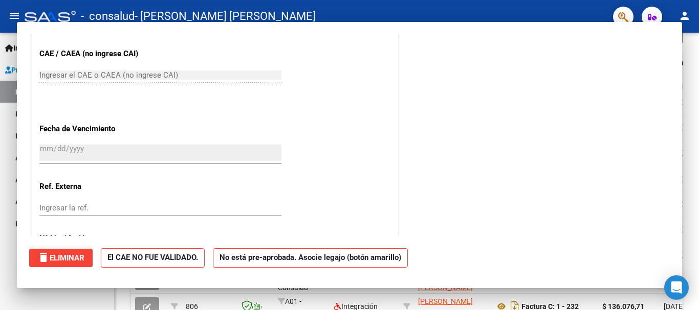  What do you see at coordinates (92, 54) in the screenshot?
I see `p: CAE / CAEA (no ingrese CAI)` at bounding box center [92, 54].